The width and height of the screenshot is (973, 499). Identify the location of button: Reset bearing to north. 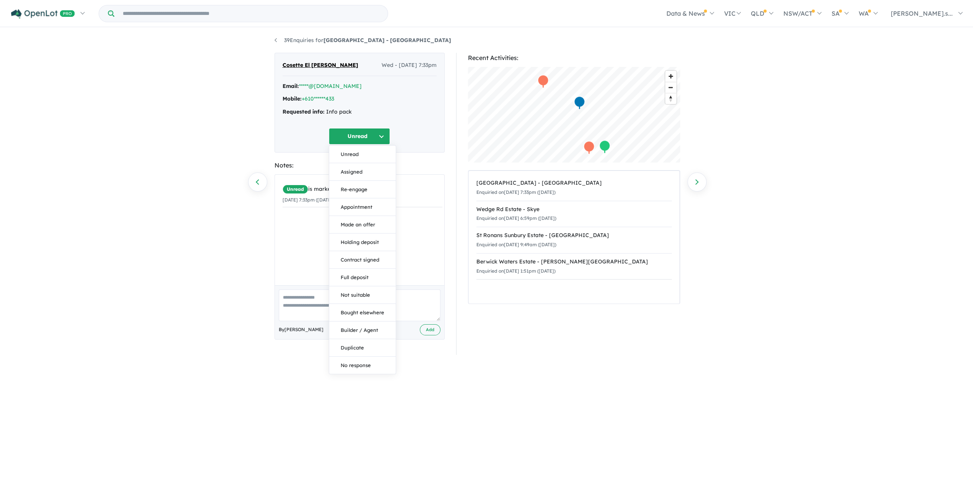
(671, 98).